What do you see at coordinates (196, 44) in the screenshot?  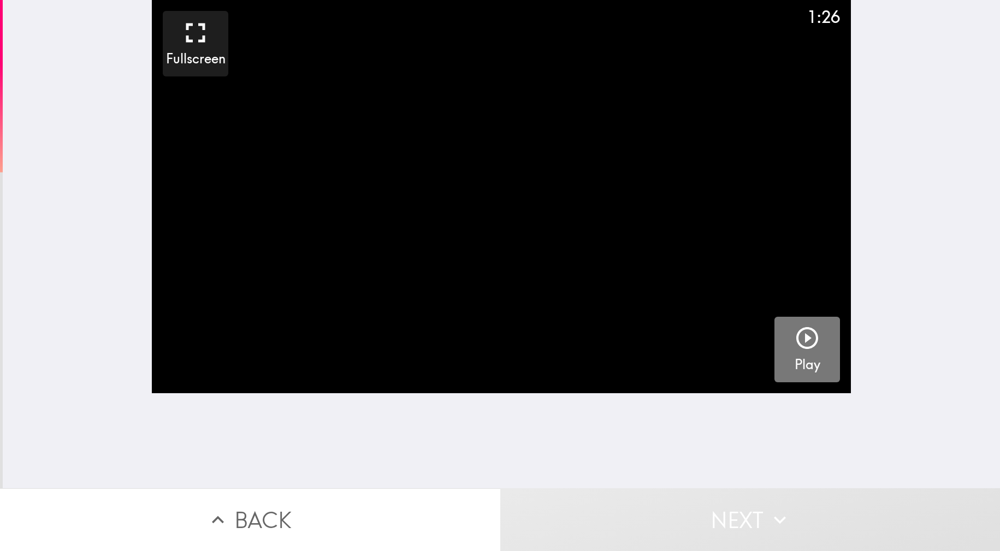 I see `button: Fullscreen` at bounding box center [196, 44].